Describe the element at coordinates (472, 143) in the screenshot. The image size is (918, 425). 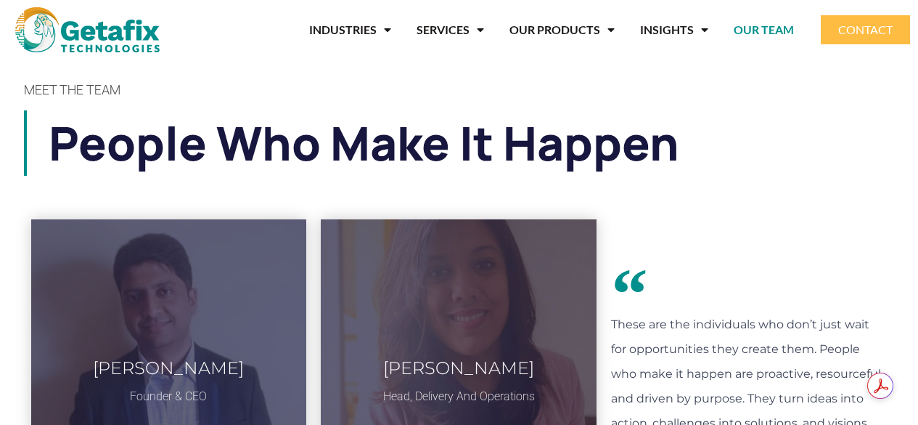
I see `h1: People who make it happen` at that location.